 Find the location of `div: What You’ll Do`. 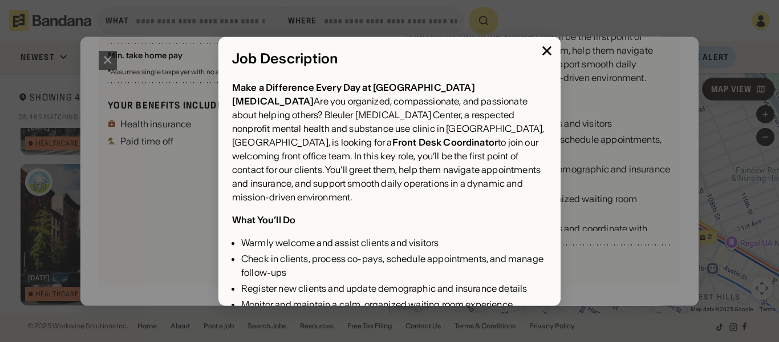

div: What You’ll Do is located at coordinates (264, 220).